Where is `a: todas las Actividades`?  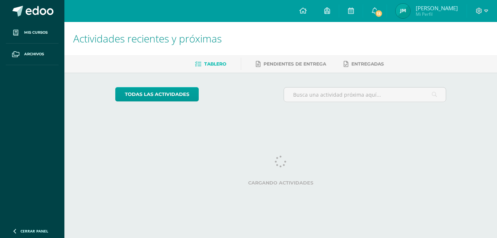 a: todas las Actividades is located at coordinates (157, 94).